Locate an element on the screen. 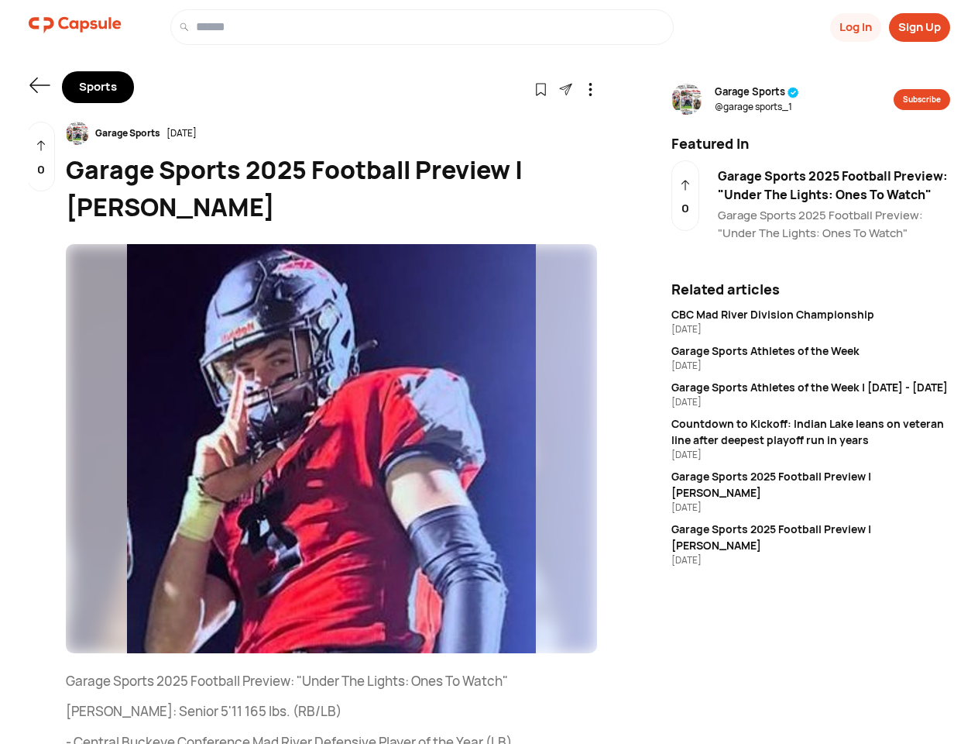 The width and height of the screenshot is (978, 744). span: Garage Sports is located at coordinates (757, 92).